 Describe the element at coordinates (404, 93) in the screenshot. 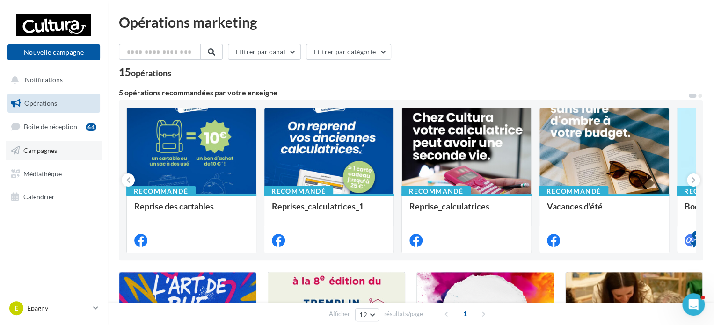

I see `div: 5 opérations recommandées par votre enseigne` at that location.